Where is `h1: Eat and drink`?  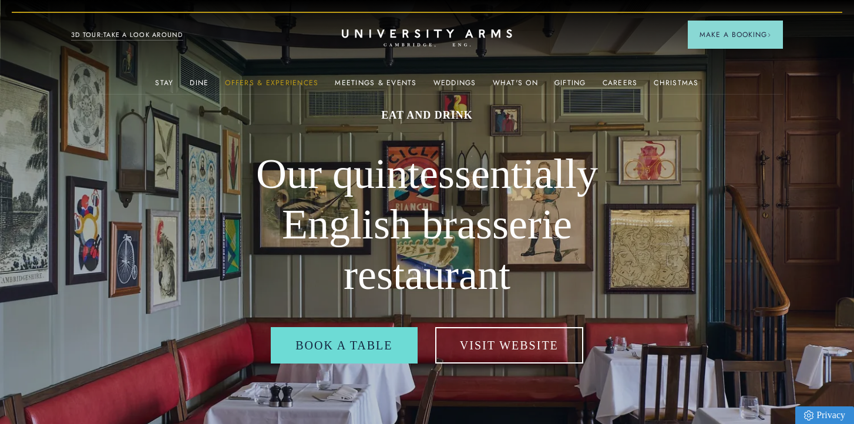 h1: Eat and drink is located at coordinates (427, 115).